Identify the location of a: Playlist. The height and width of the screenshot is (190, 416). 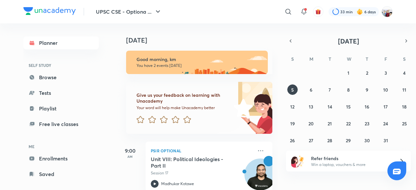
(61, 109).